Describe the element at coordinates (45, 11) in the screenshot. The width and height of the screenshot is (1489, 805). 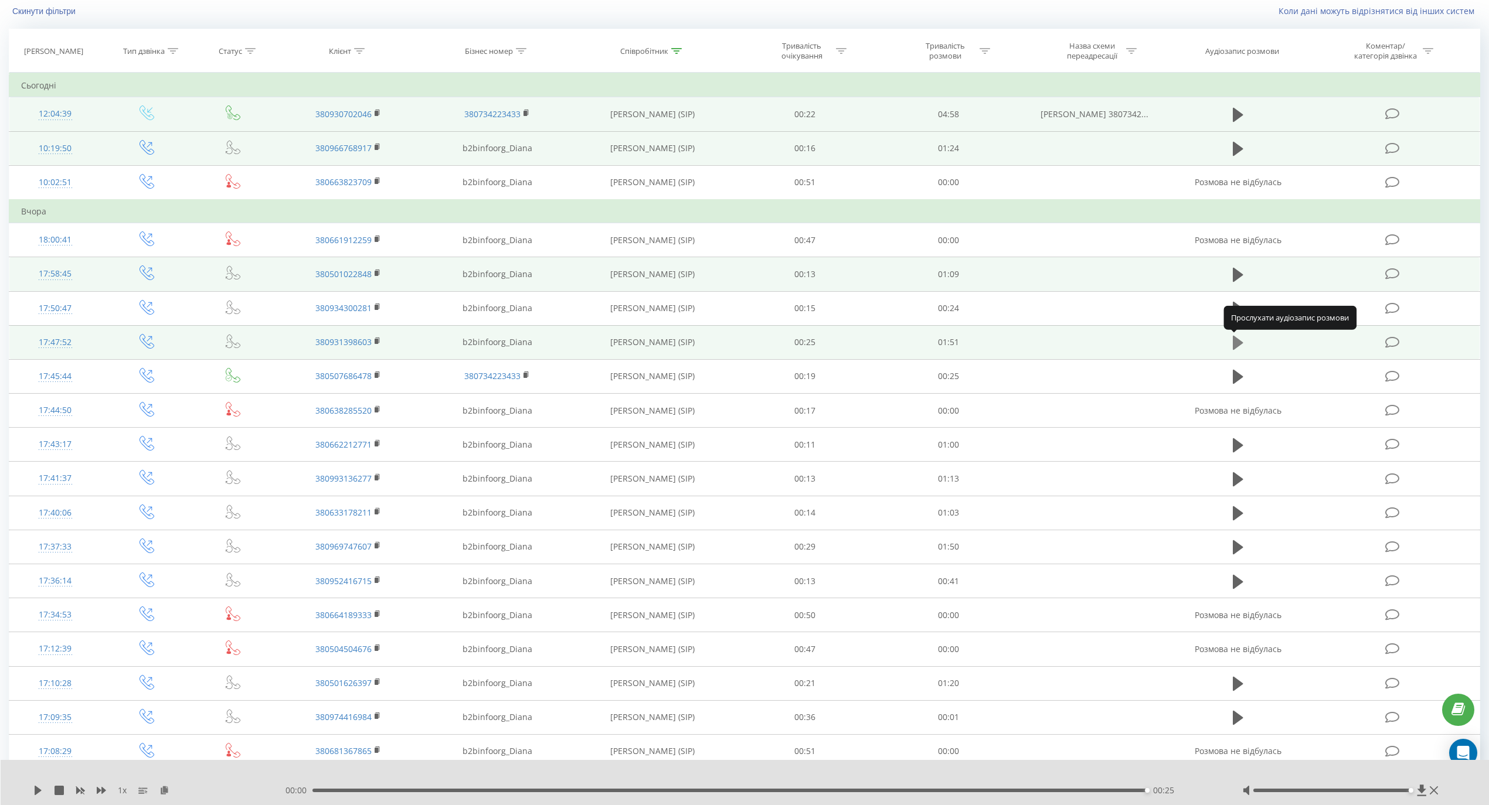
I see `button: Скинути фільтри` at that location.